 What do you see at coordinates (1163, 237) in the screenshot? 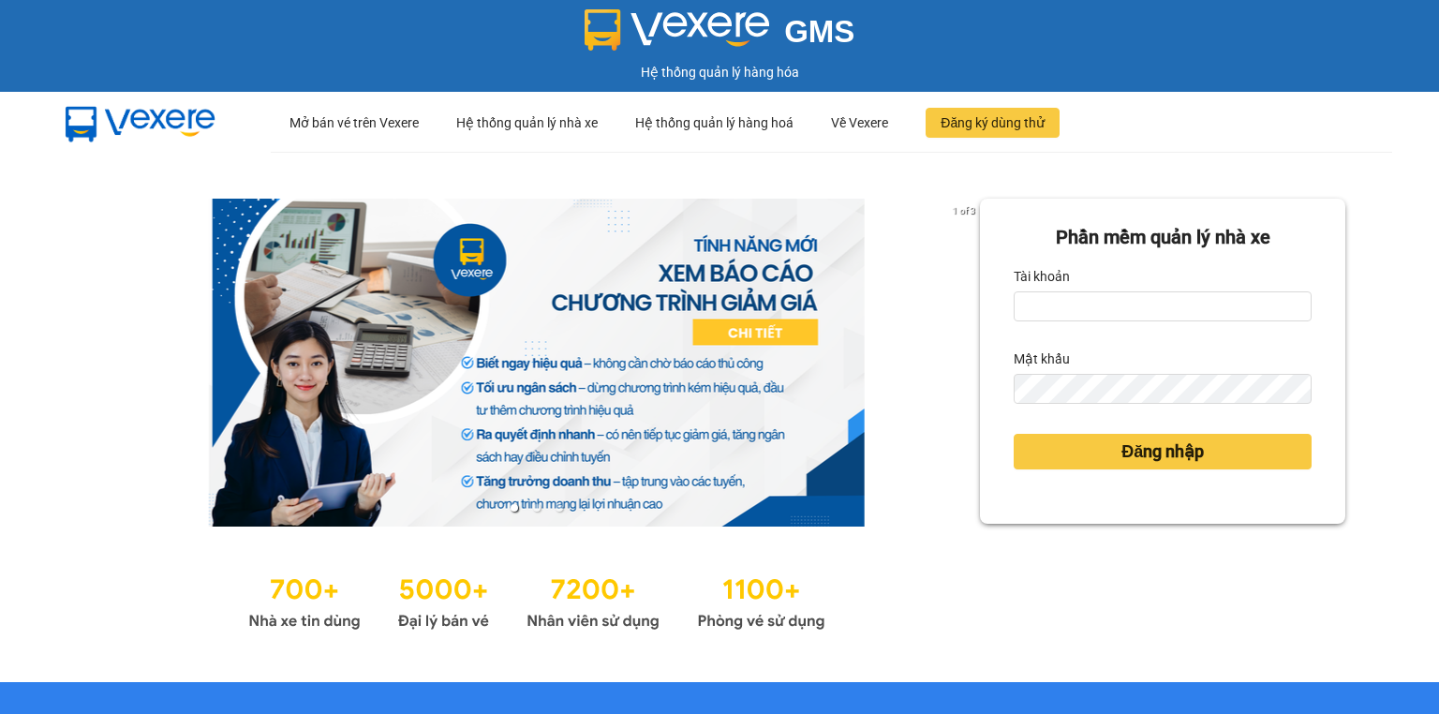
I see `div: Phần mềm quản lý nhà xe` at bounding box center [1163, 237].